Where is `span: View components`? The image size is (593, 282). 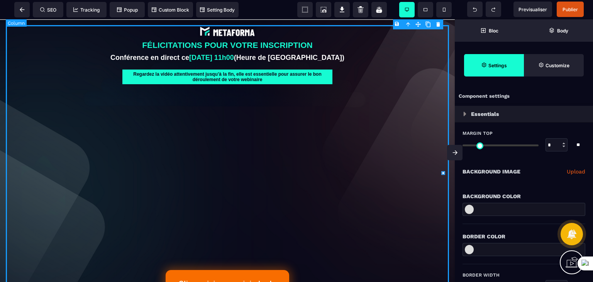 span: View components is located at coordinates (305, 10).